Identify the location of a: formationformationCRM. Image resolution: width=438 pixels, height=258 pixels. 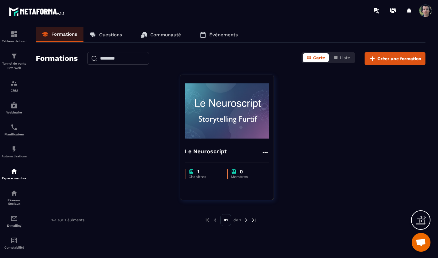
(14, 86).